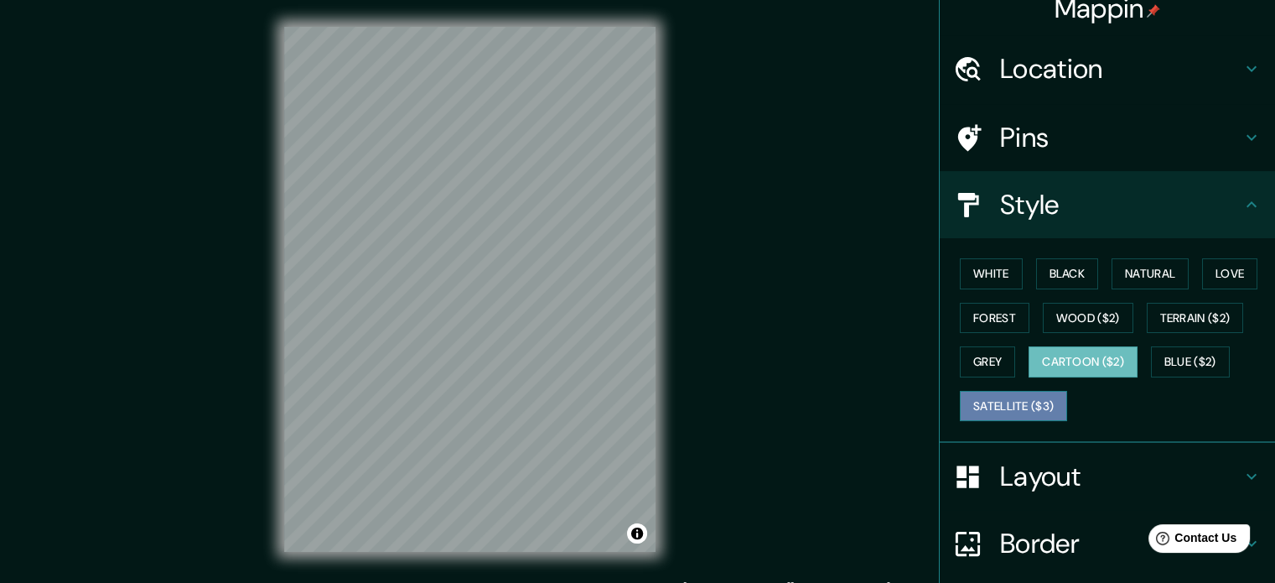 The width and height of the screenshot is (1275, 583). I want to click on canvas: Map, so click(469, 289).